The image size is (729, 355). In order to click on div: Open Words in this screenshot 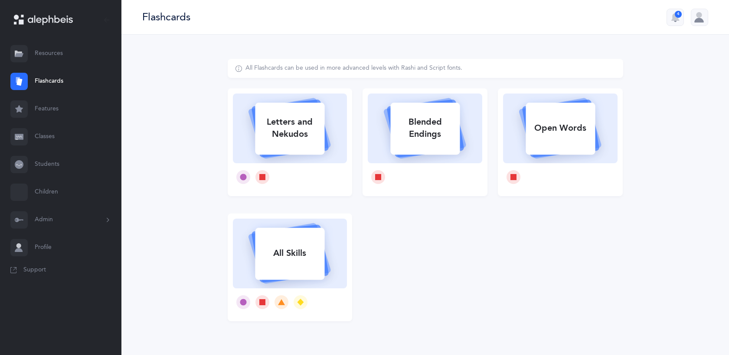, I will do `click(560, 128)`.